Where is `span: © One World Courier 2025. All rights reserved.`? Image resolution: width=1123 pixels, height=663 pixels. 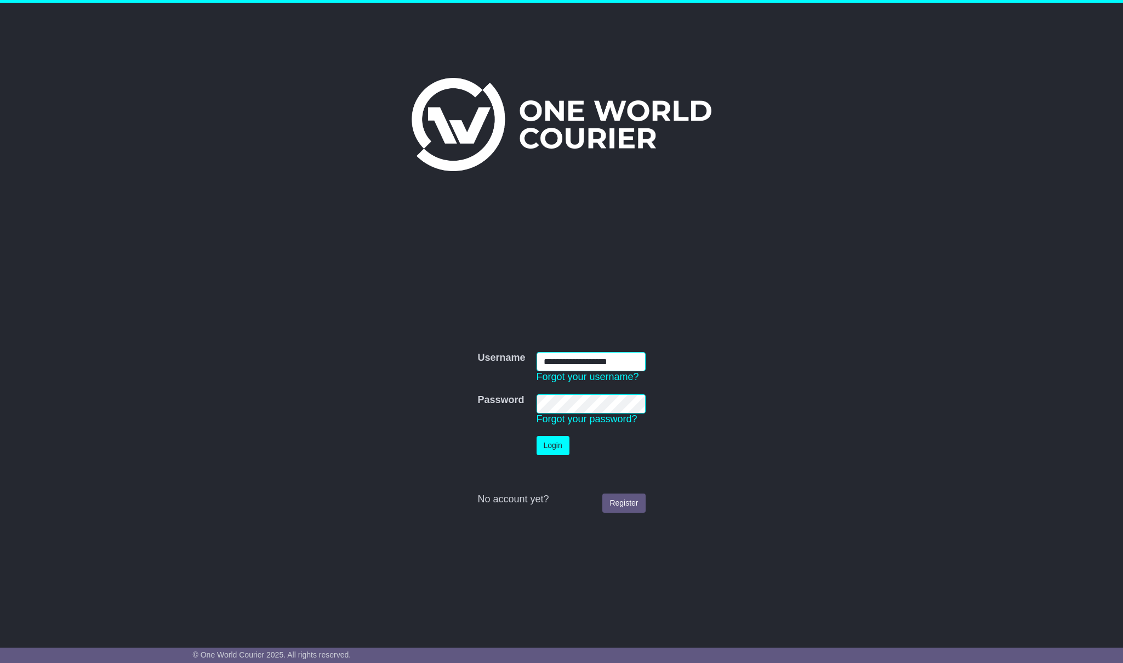
span: © One World Courier 2025. All rights reserved. is located at coordinates (272, 654).